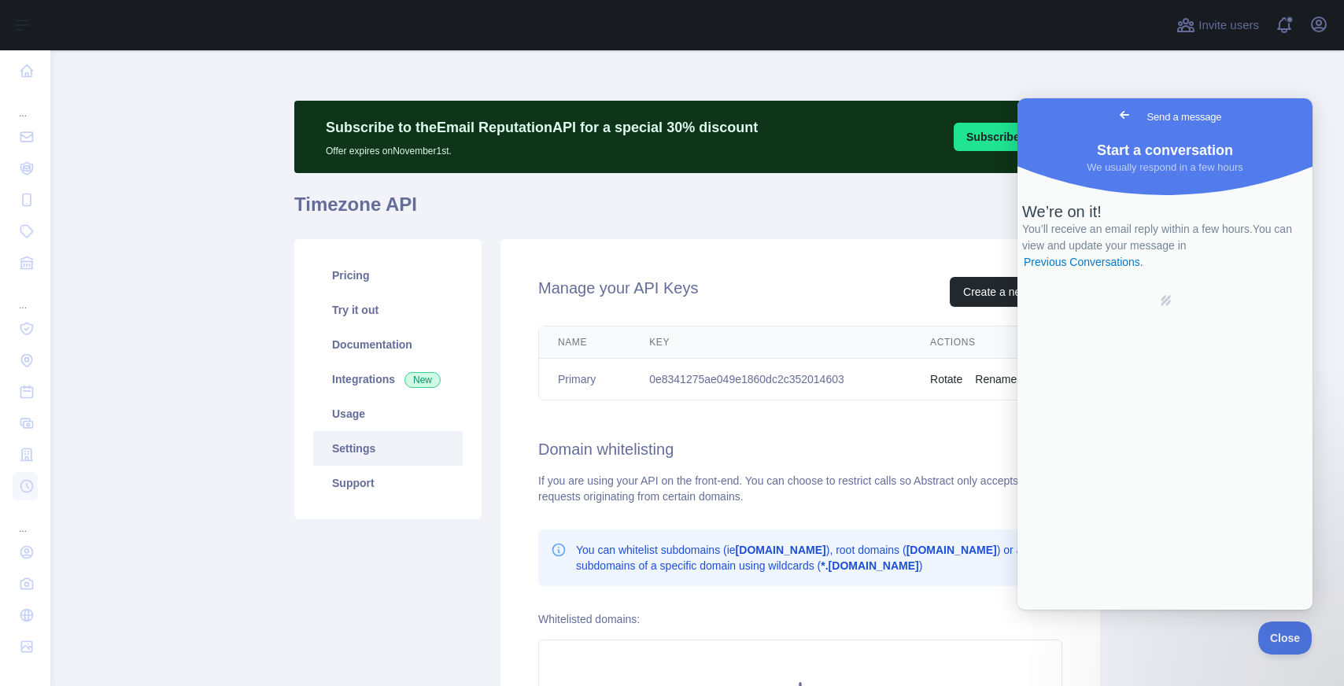 Image resolution: width=1344 pixels, height=686 pixels. Describe the element at coordinates (147, 52) in the screenshot. I see `span: Start a conversation` at that location.